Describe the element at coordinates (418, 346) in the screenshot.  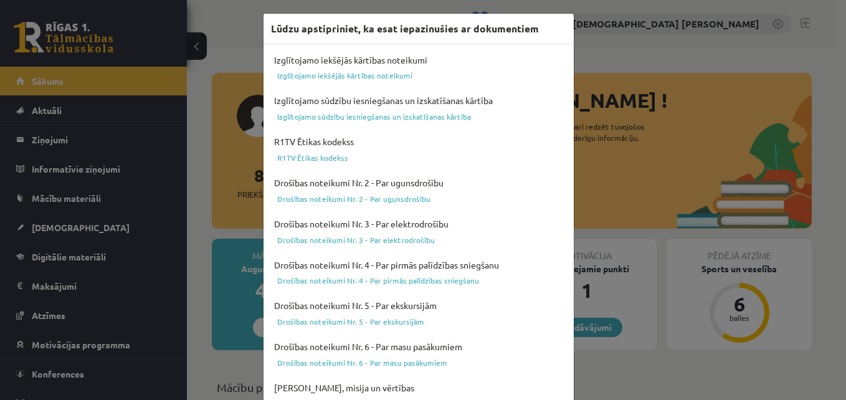
I see `h4: Drošības noteikumi Nr. 6 - Par masu pasākumiem` at that location.